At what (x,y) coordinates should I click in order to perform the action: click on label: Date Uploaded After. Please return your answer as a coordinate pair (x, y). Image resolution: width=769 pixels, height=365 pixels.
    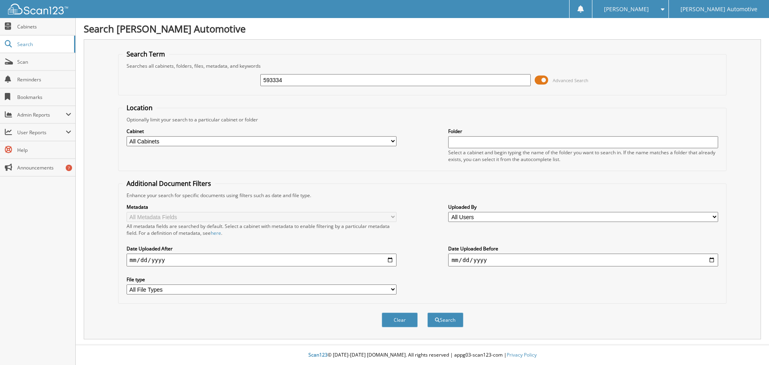
    Looking at the image, I should click on (261, 248).